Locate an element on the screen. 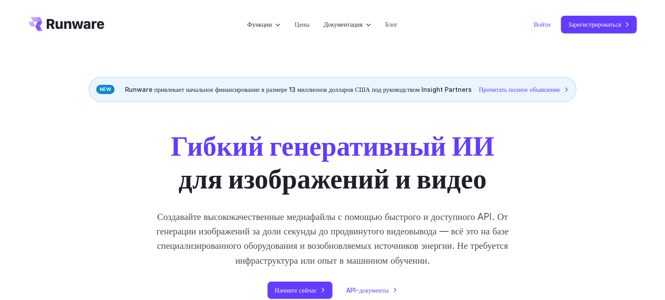 Image resolution: width=665 pixels, height=300 pixels. a: Начните сейчас is located at coordinates (300, 290).